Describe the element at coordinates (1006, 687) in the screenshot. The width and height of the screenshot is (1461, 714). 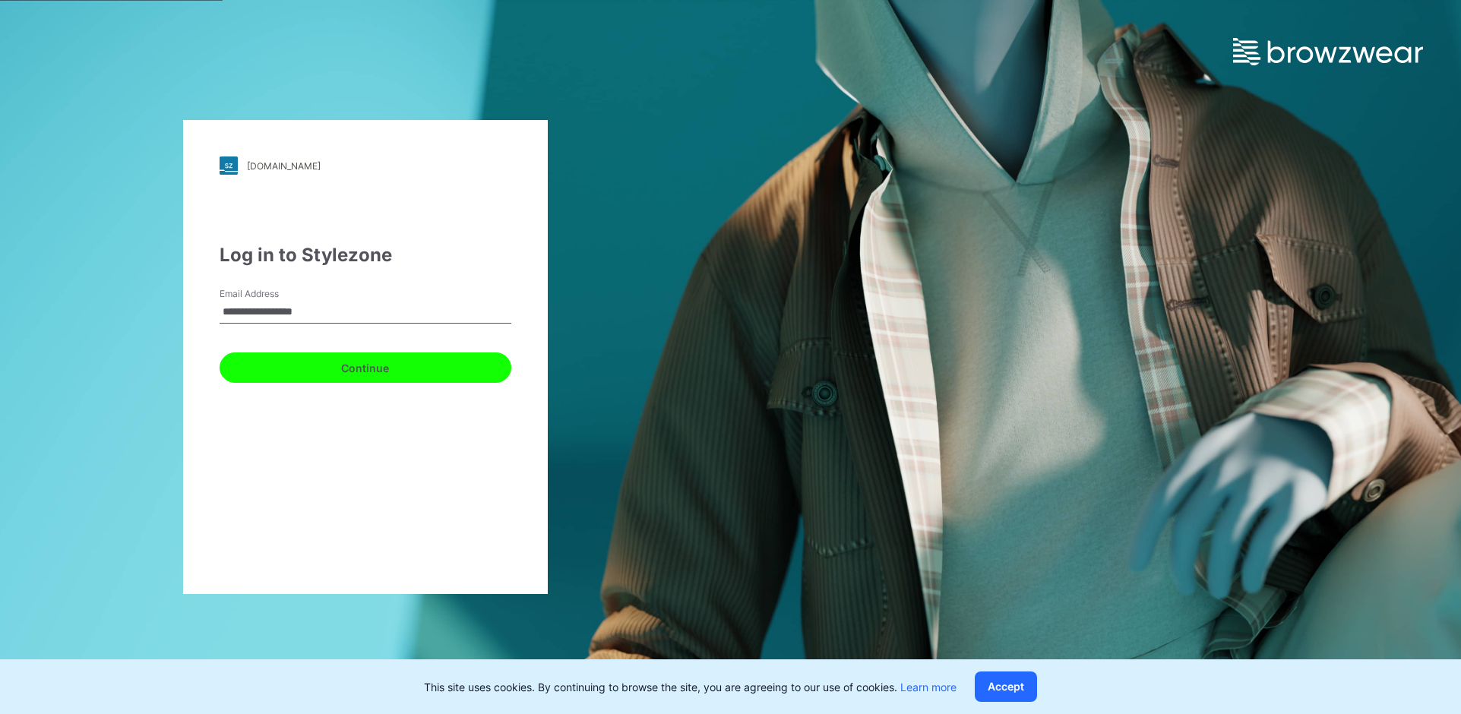
I see `button: Accept` at that location.